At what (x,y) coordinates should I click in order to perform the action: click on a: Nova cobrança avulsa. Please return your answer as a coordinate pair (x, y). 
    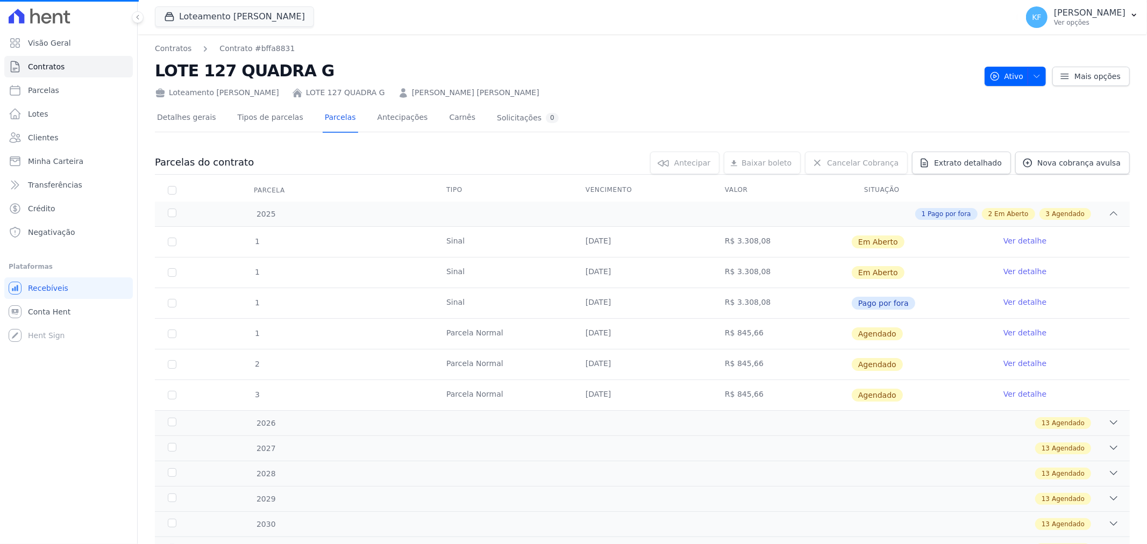
    Looking at the image, I should click on (1072, 163).